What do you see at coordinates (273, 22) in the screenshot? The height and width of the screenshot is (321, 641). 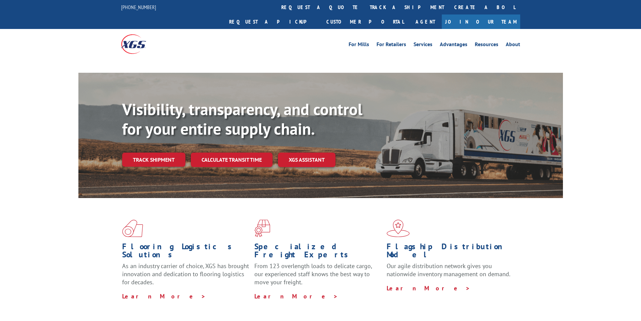 I see `a: Request a pickup` at bounding box center [273, 22].